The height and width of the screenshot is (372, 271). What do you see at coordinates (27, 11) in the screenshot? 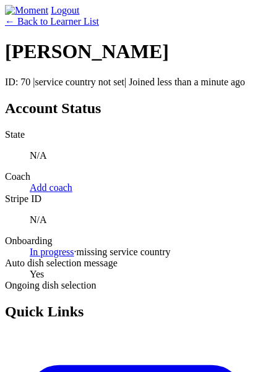
I see `img: Moment` at bounding box center [27, 11].